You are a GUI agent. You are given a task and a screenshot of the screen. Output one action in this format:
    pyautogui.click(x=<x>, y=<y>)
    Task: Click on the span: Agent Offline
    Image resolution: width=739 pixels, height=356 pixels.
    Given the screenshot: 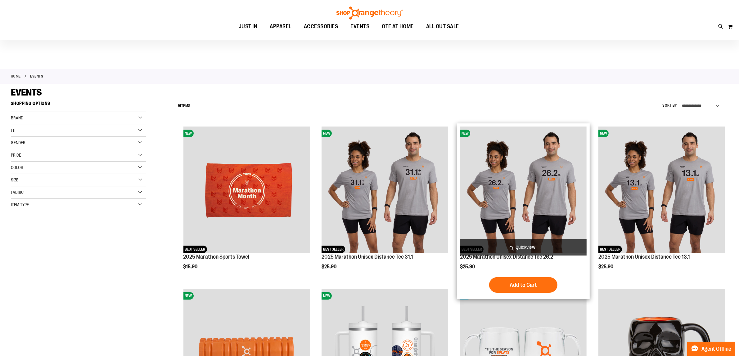 What is the action you would take?
    pyautogui.click(x=716, y=349)
    